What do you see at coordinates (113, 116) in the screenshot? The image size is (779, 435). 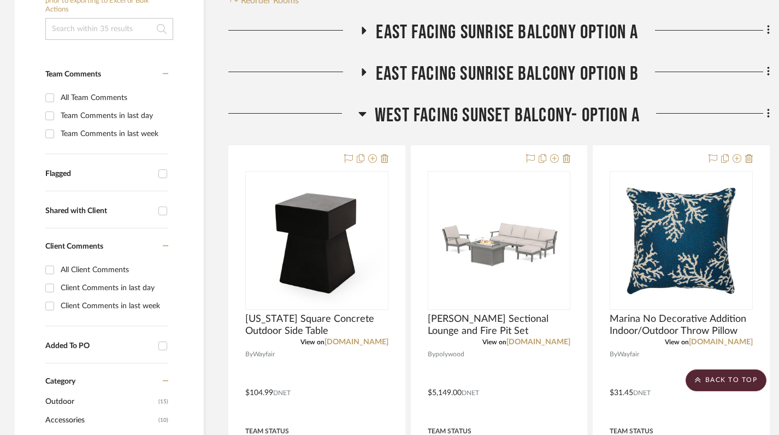 I see `div: Team Comments in last day` at bounding box center [113, 116].